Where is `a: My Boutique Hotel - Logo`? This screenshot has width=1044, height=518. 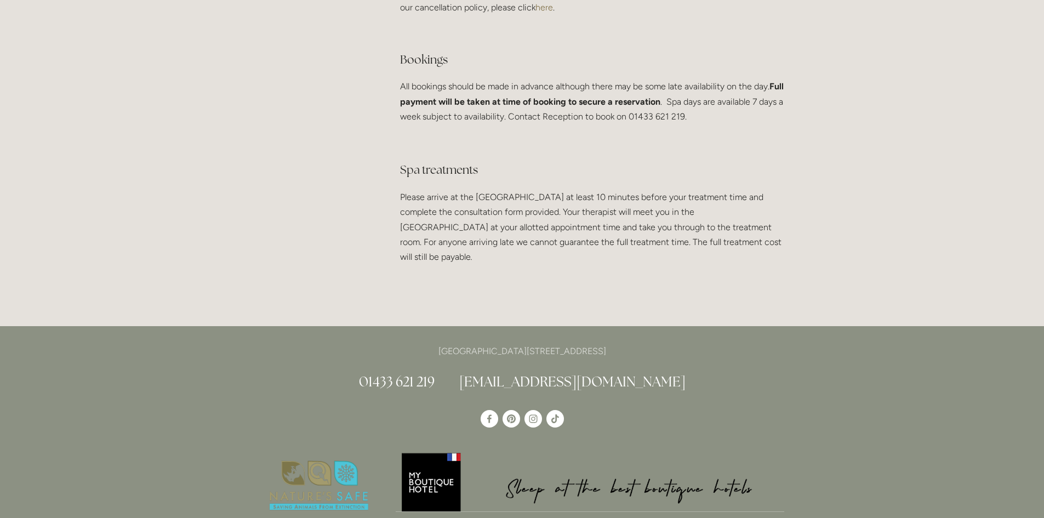 a: My Boutique Hotel - Logo is located at coordinates (590, 482).